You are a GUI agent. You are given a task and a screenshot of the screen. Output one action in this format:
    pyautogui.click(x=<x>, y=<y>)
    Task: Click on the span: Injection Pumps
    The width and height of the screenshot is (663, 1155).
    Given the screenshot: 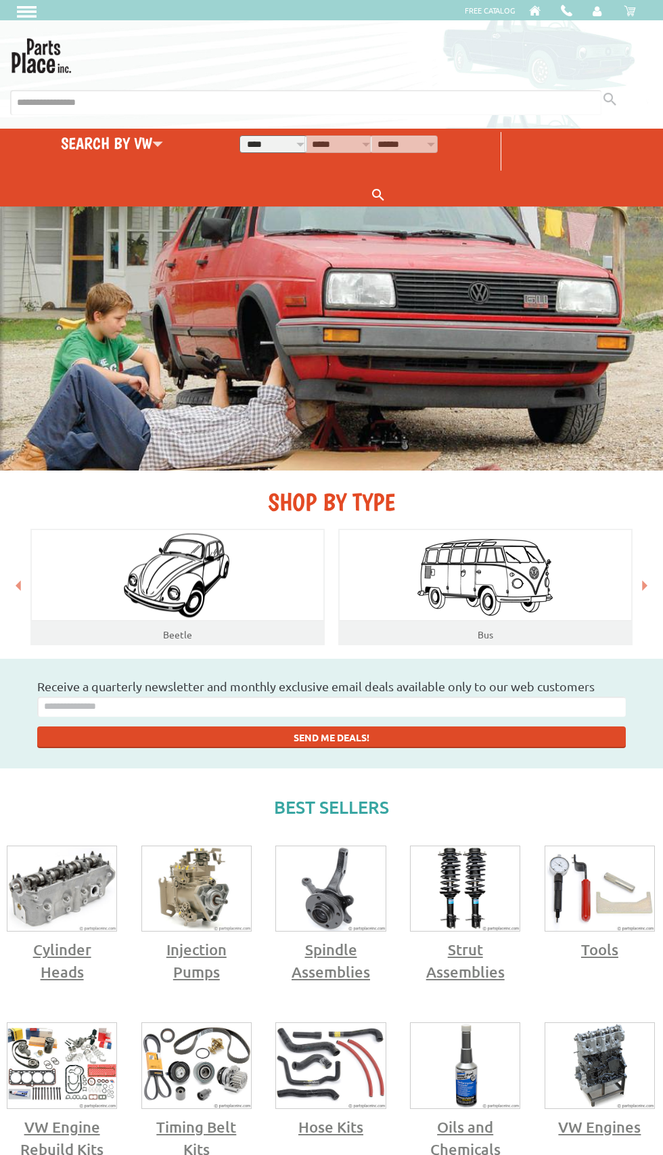 What is the action you would take?
    pyautogui.click(x=196, y=961)
    